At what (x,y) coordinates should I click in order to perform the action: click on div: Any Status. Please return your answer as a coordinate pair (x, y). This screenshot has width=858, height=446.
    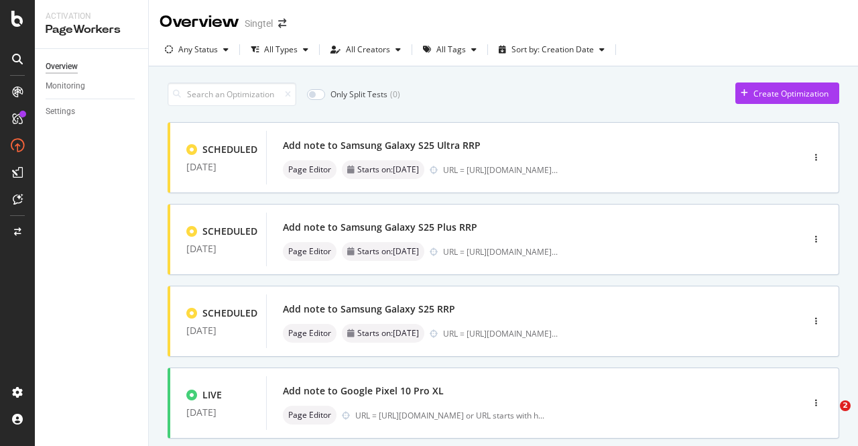
    Looking at the image, I should click on (198, 50).